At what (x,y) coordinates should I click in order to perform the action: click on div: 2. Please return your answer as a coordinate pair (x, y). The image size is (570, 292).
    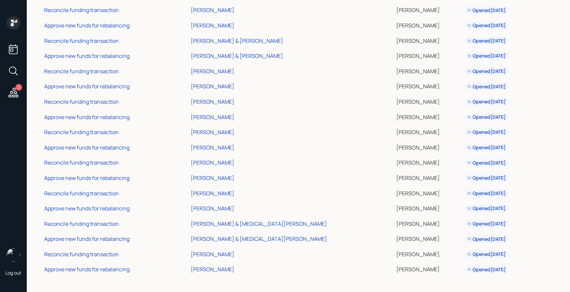
    Looking at the image, I should click on (19, 87).